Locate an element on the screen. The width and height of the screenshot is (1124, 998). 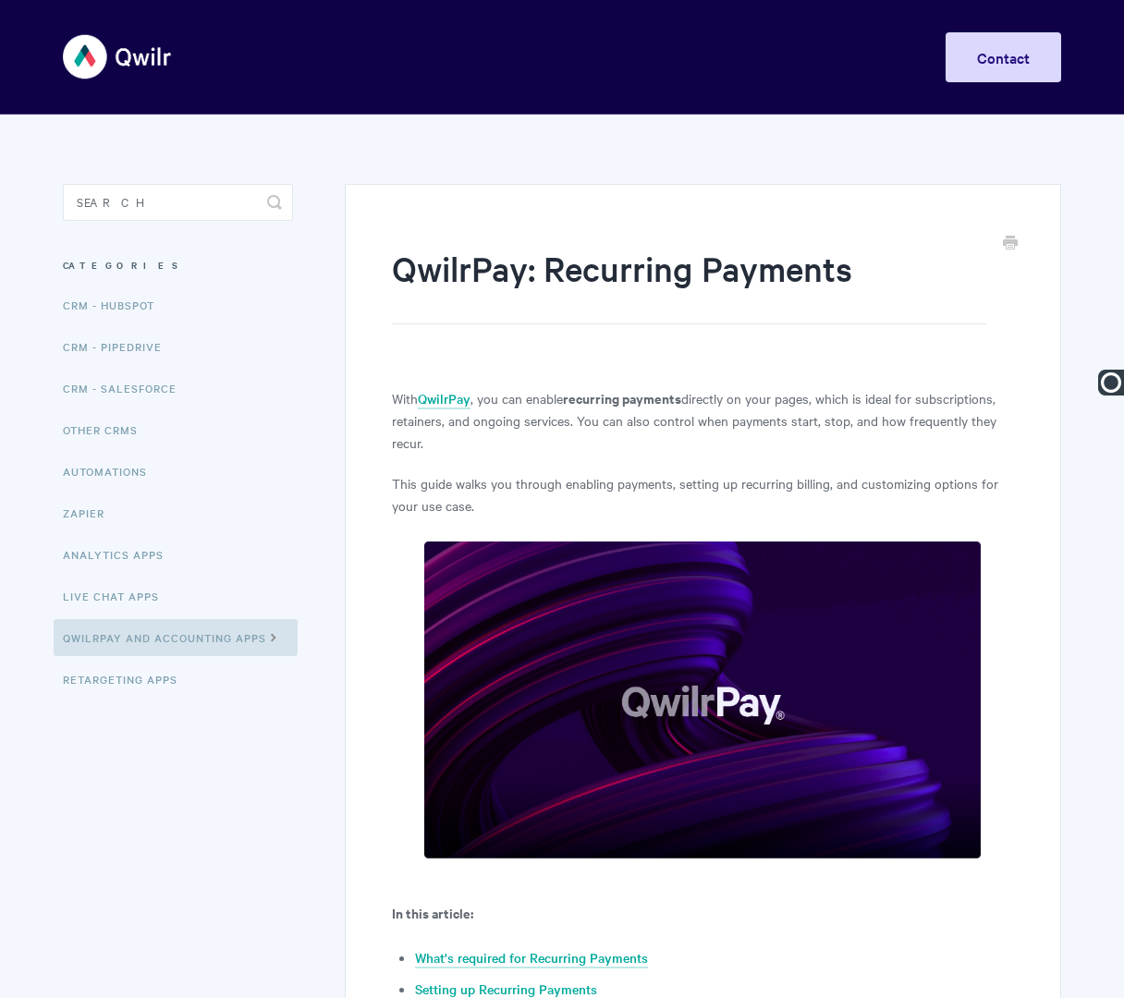
h3: Categories is located at coordinates (177, 265).